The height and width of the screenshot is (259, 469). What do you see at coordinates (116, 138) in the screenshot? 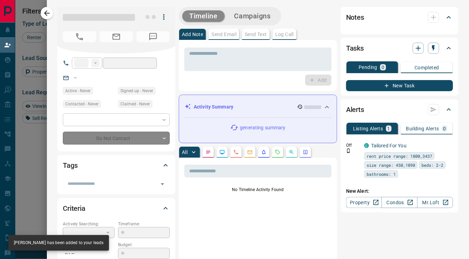
I see `div: Do Not Contact` at bounding box center [116, 138].